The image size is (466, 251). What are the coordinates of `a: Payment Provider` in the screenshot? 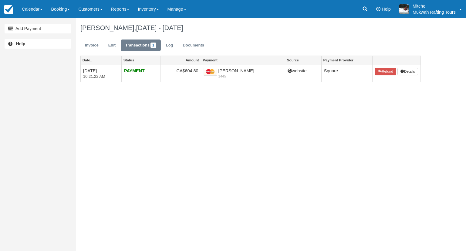 It's located at (347, 60).